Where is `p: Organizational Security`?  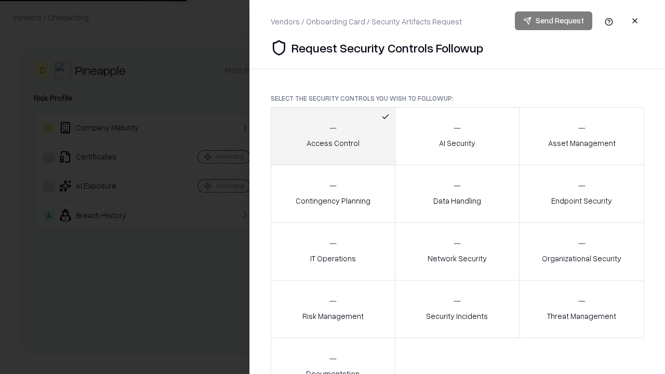
p: Organizational Security is located at coordinates (582, 258).